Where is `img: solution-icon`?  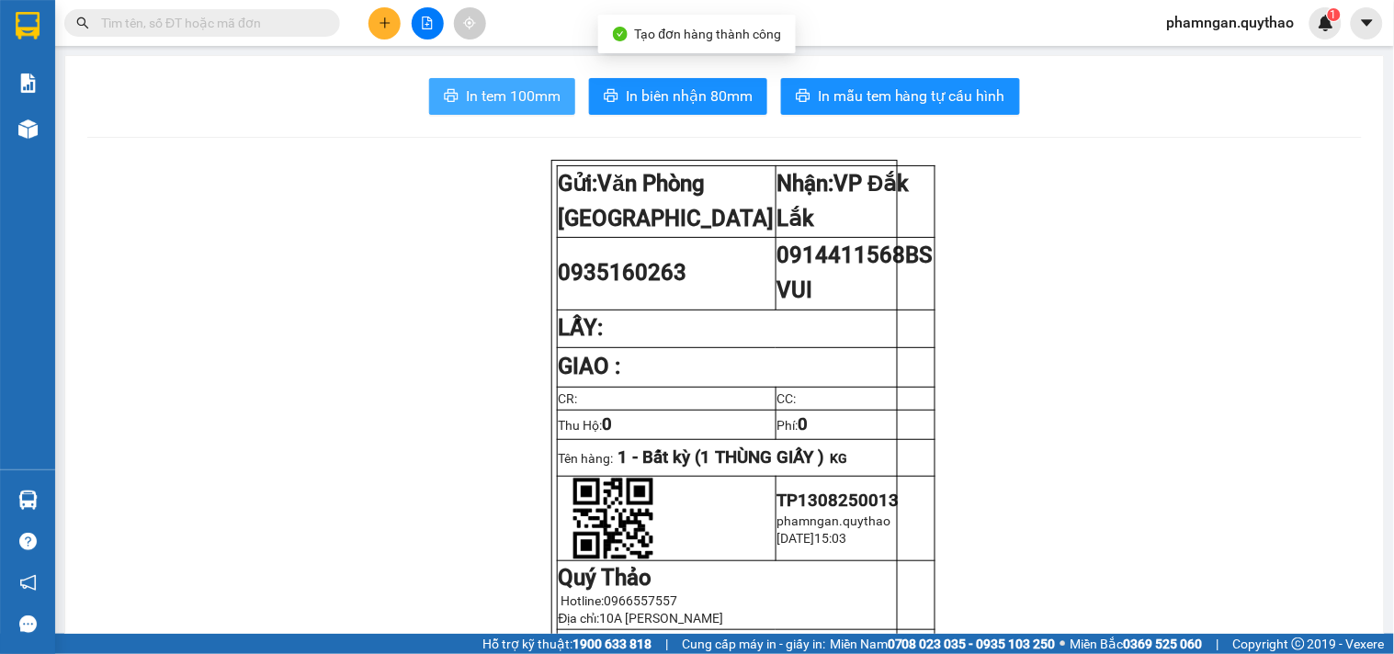
img: solution-icon is located at coordinates (28, 83).